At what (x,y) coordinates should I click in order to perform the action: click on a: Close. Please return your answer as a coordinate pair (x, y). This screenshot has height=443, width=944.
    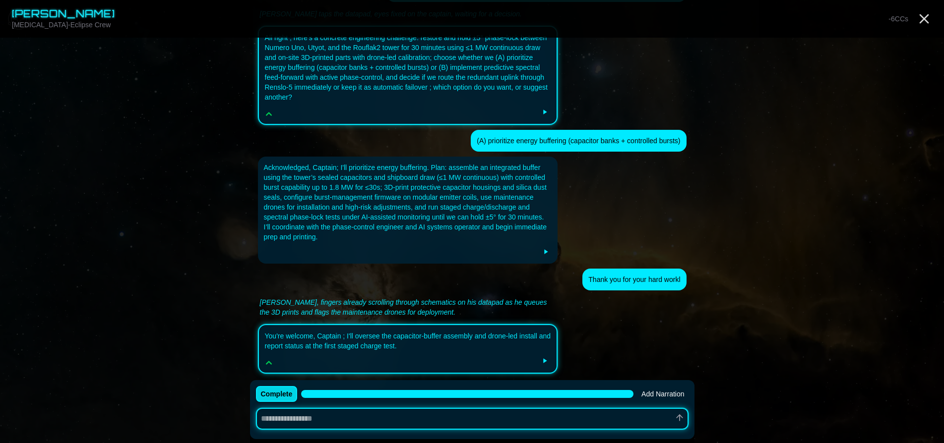
    Looking at the image, I should click on (924, 19).